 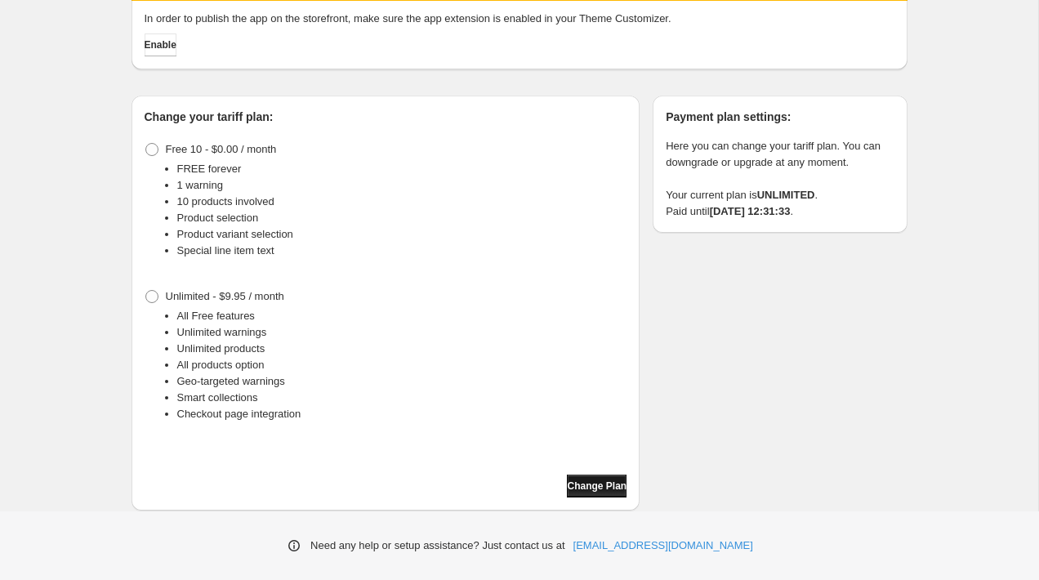 What do you see at coordinates (402, 382) in the screenshot?
I see `li: Geo-targeted warnings` at bounding box center [402, 382].